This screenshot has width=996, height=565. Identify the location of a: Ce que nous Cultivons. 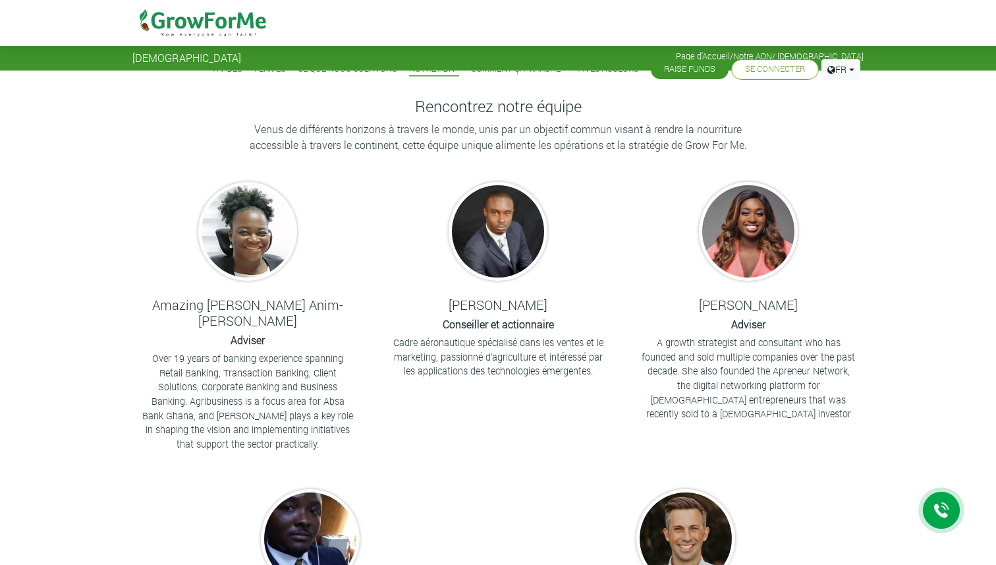
(347, 69).